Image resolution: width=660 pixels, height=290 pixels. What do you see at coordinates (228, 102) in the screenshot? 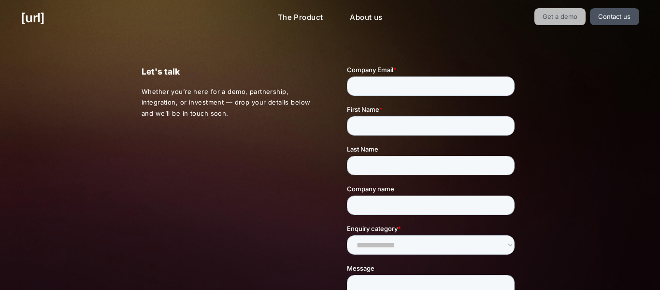
I see `p: Whether you’re here for a demo, partnership, integration, or investment — drop your details below...` at bounding box center [228, 102].